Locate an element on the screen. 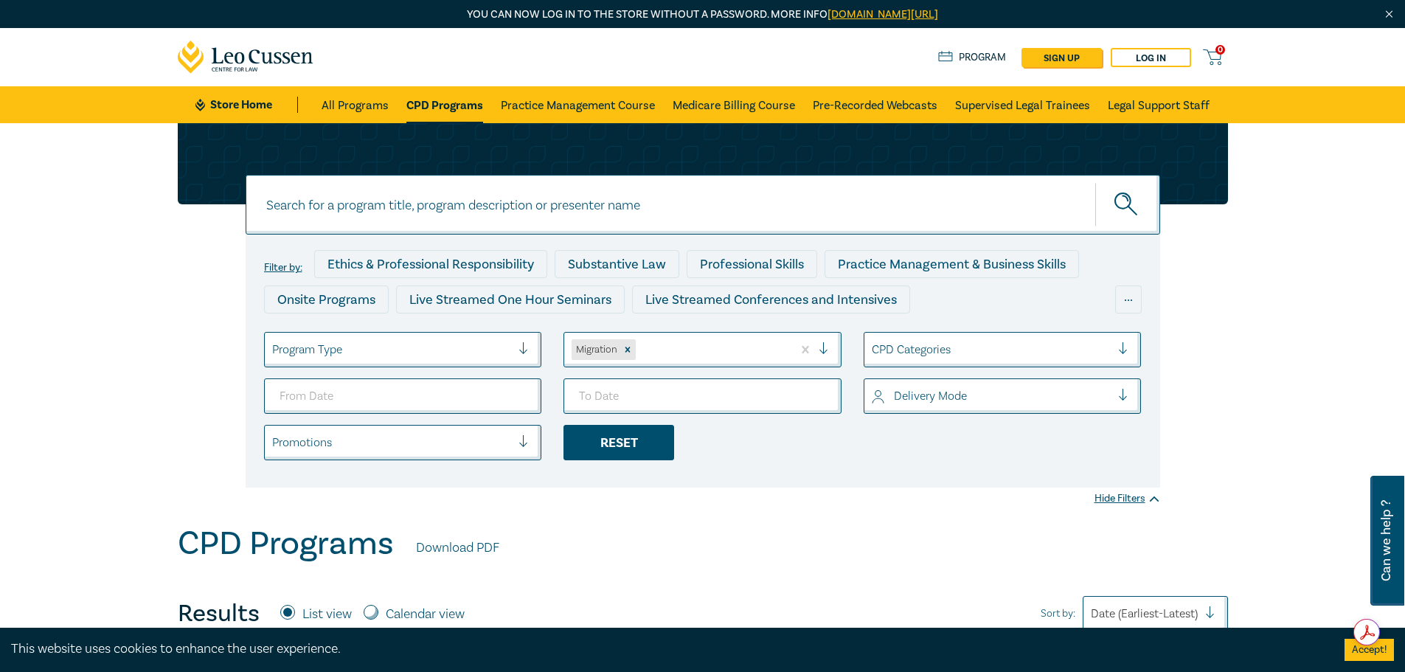 The width and height of the screenshot is (1405, 672). a: Legal Support Staff is located at coordinates (1159, 105).